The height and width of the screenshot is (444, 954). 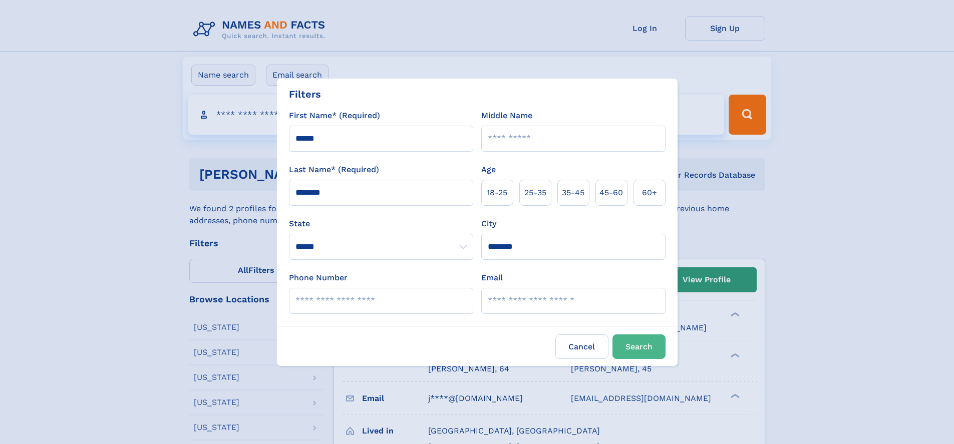 What do you see at coordinates (381, 224) in the screenshot?
I see `label: State` at bounding box center [381, 224].